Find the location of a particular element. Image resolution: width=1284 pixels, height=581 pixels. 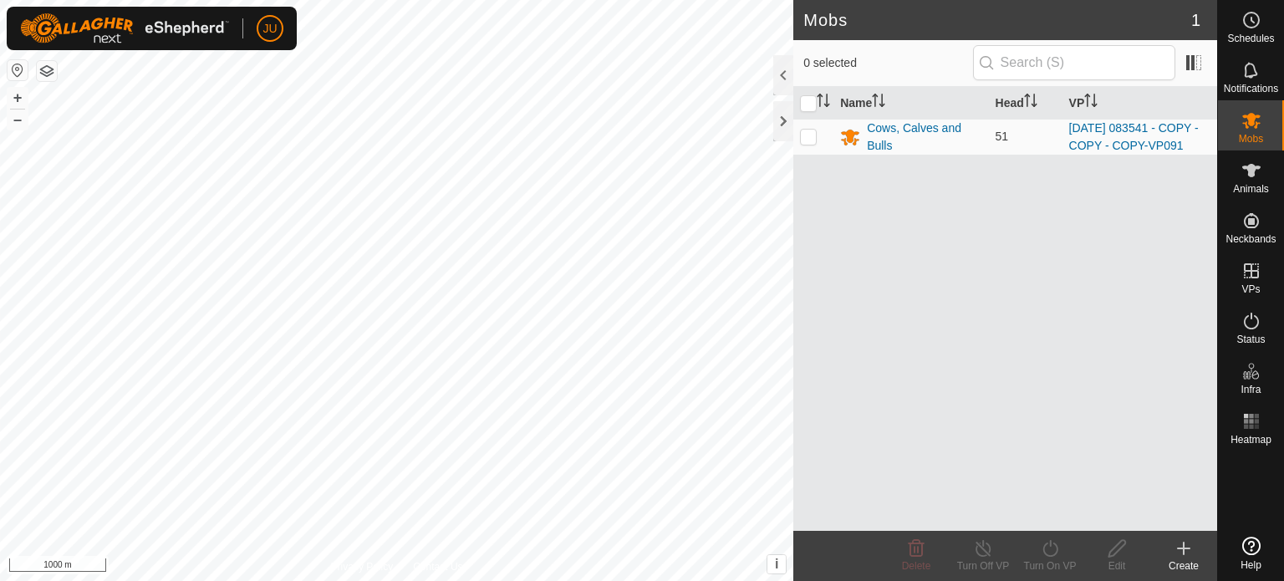

span: JU is located at coordinates (269, 28).